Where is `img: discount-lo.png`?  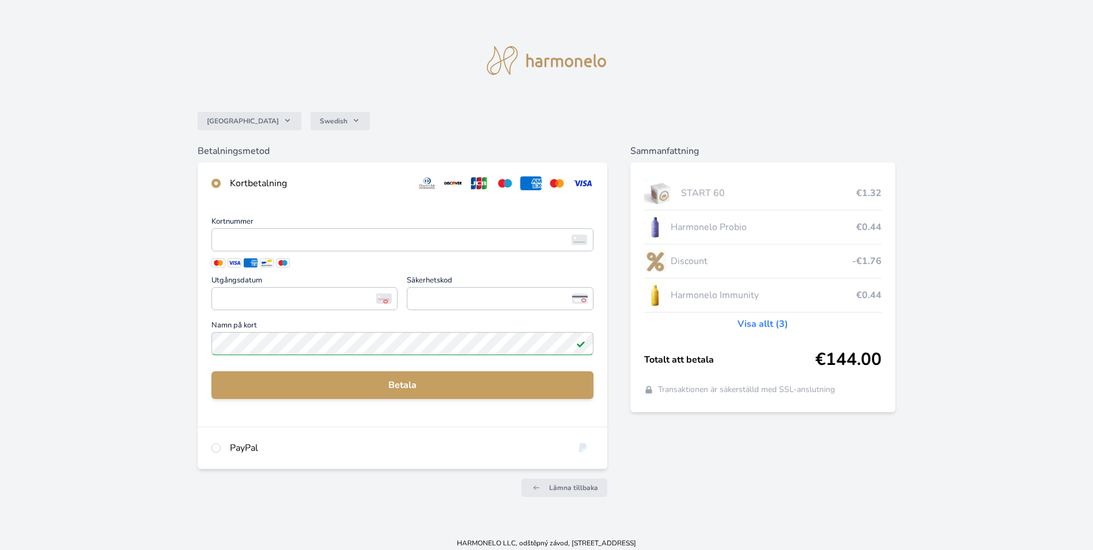
img: discount-lo.png is located at coordinates (655, 261).